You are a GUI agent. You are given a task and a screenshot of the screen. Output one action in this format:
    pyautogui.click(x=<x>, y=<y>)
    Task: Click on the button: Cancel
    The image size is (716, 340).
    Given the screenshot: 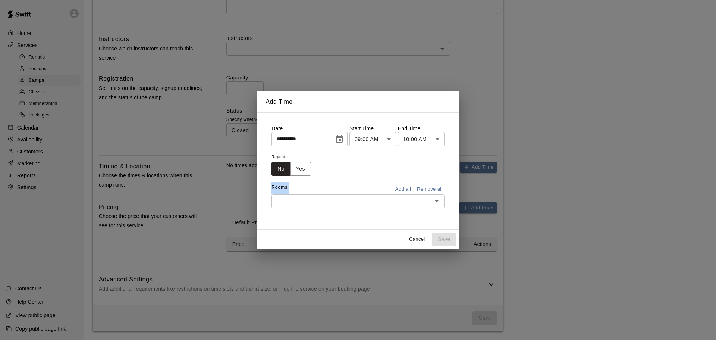 What is the action you would take?
    pyautogui.click(x=417, y=239)
    